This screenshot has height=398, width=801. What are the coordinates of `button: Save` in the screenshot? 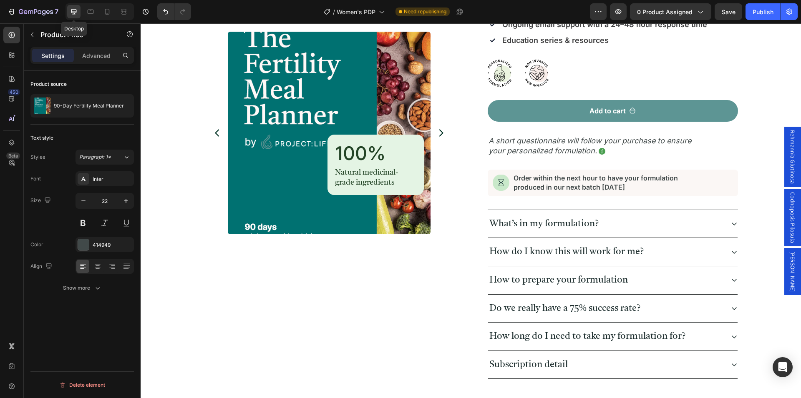 It's located at (728, 12).